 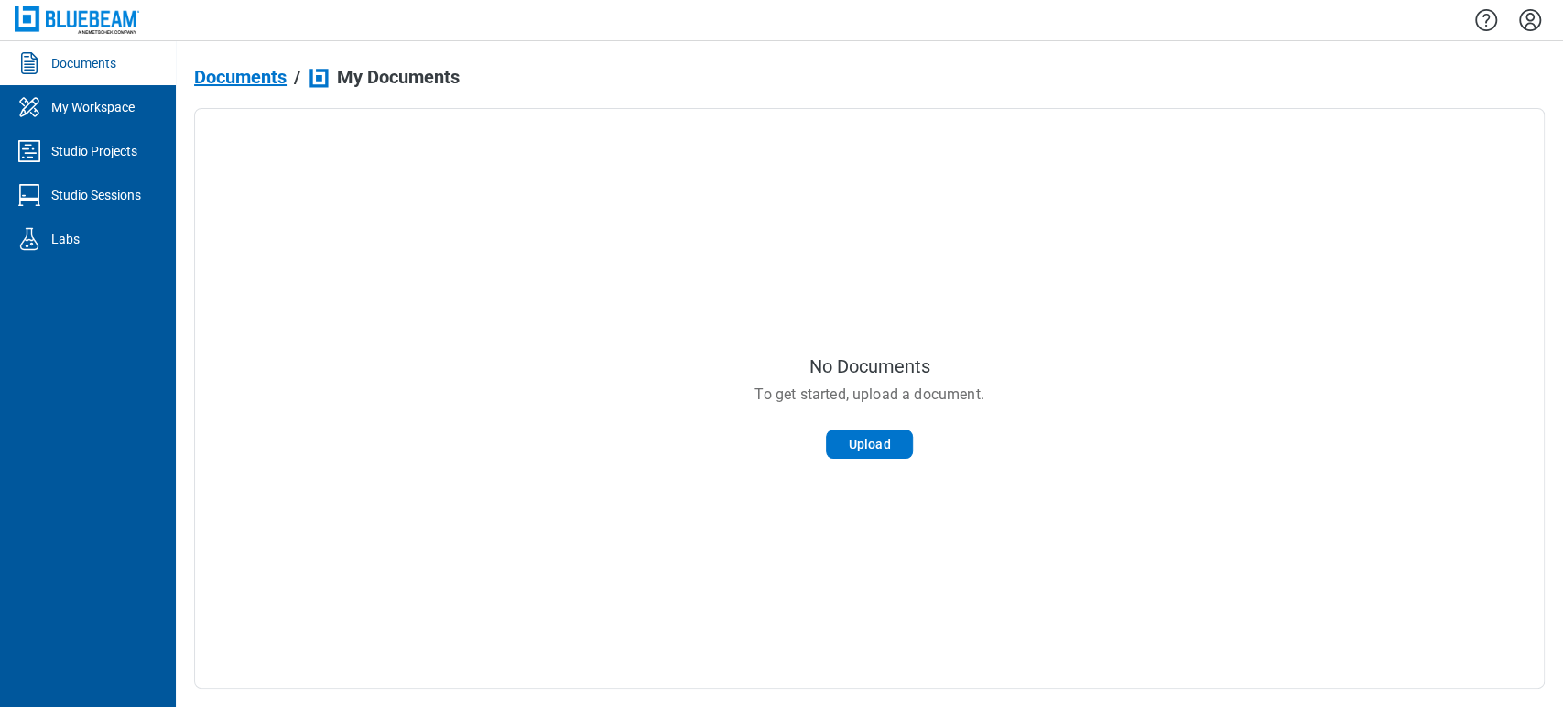 What do you see at coordinates (869, 395) in the screenshot?
I see `p: To get started, upload a document.` at bounding box center [869, 395].